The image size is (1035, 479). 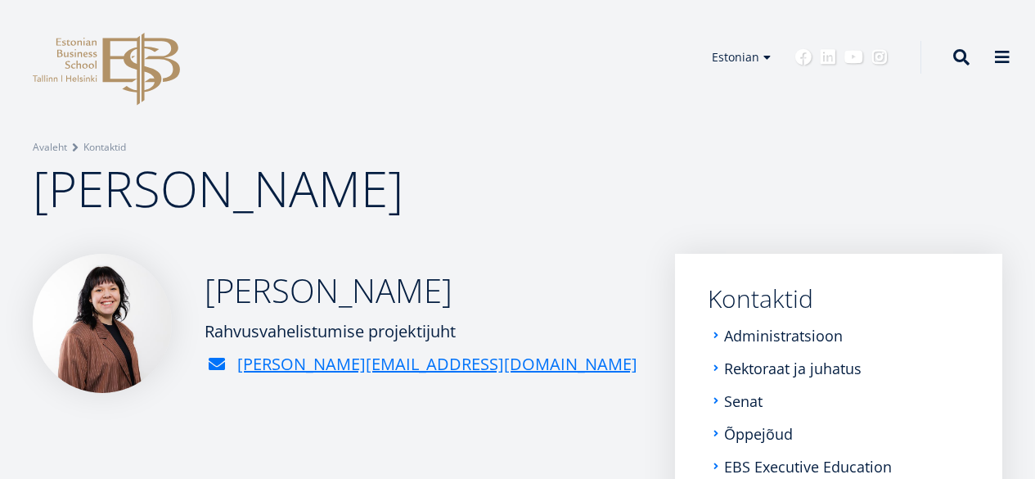 What do you see at coordinates (828, 57) in the screenshot?
I see `a: Linkedin` at bounding box center [828, 57].